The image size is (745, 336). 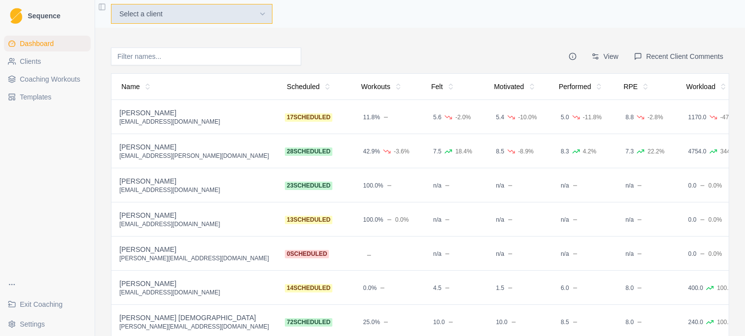 I want to click on div: 8.8, so click(x=630, y=117).